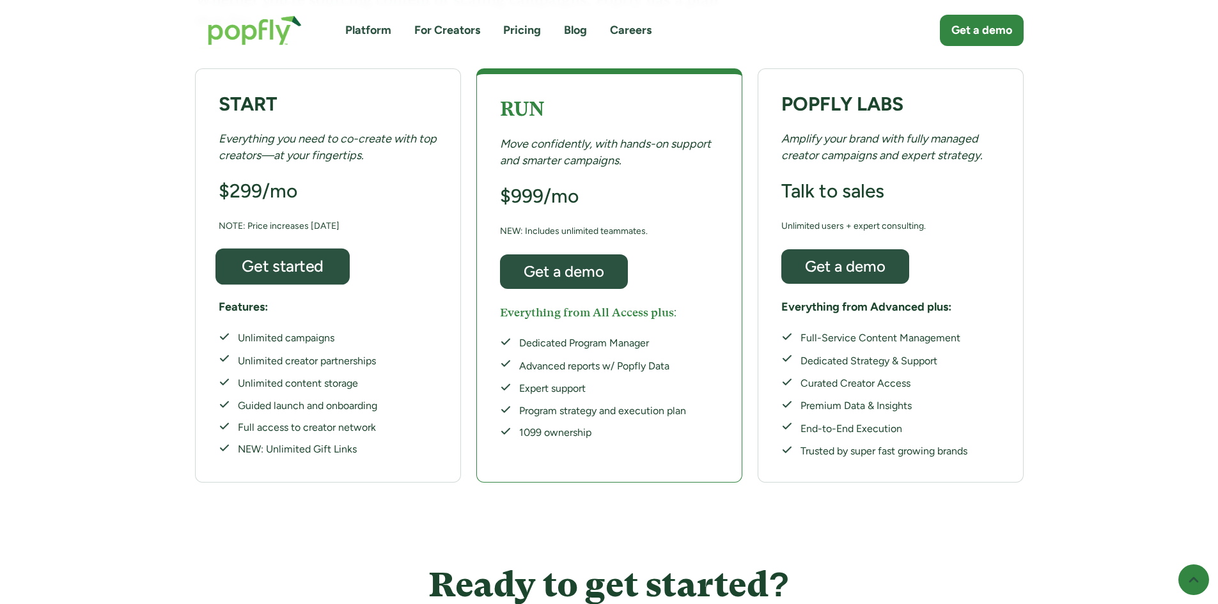 The width and height of the screenshot is (1218, 604). What do you see at coordinates (884, 361) in the screenshot?
I see `div: Dedicated Strategy & Support` at bounding box center [884, 361].